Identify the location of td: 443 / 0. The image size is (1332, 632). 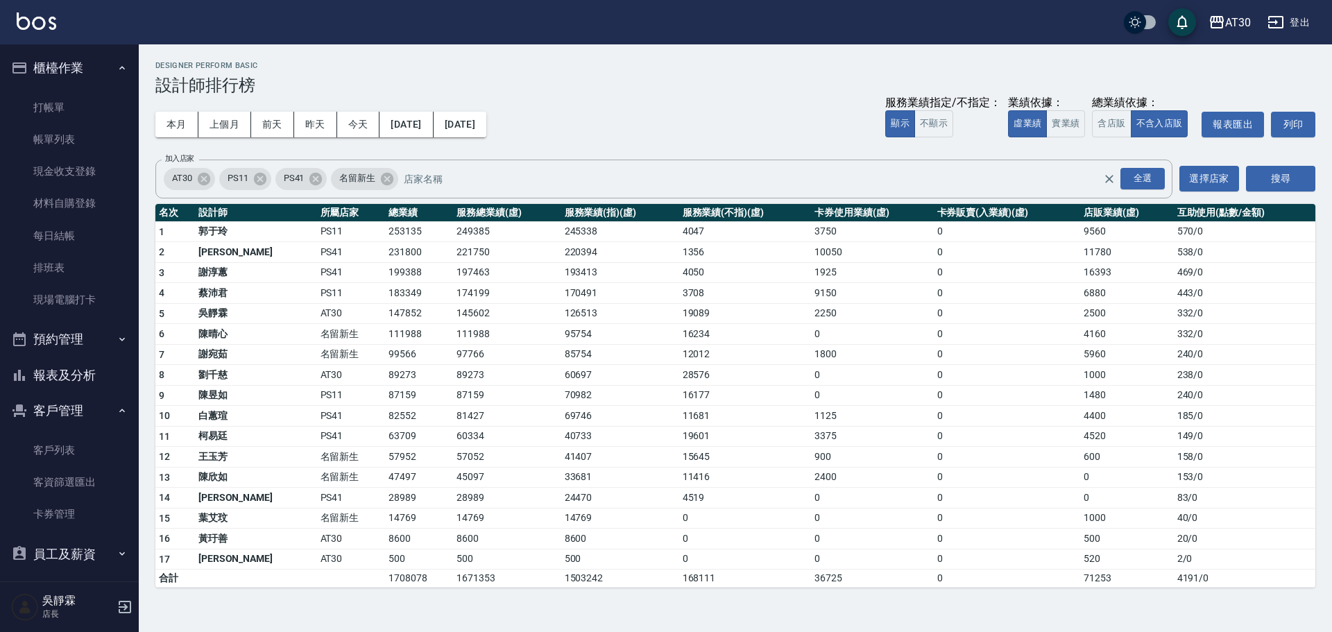
(1245, 294).